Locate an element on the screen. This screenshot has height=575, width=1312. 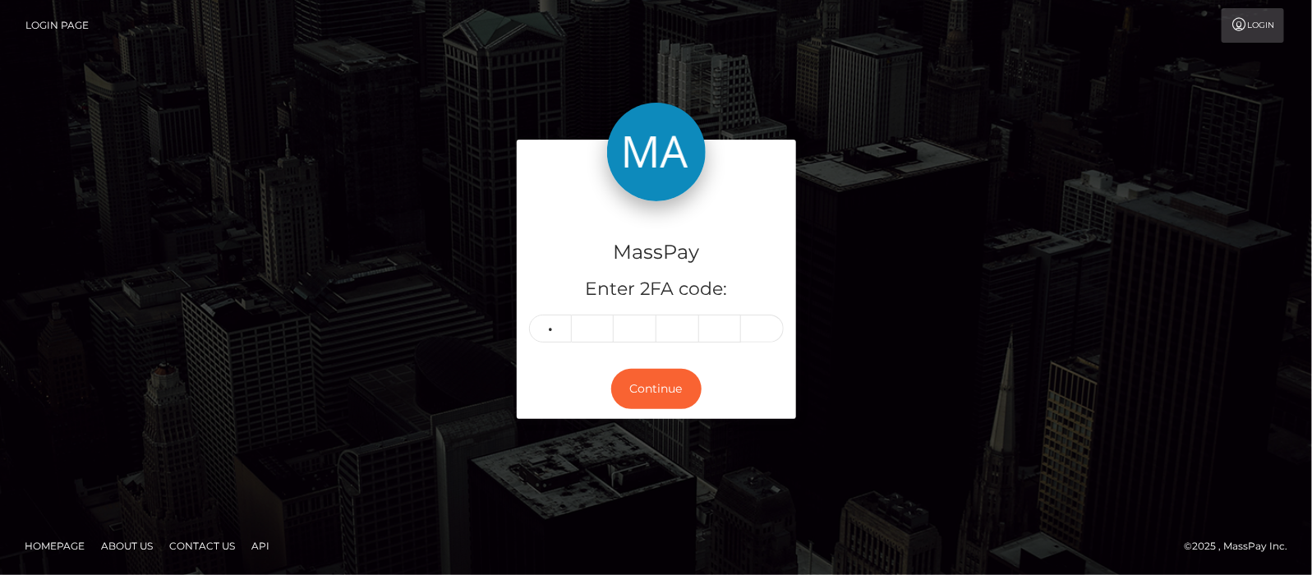
h4: MassPay is located at coordinates (656, 252).